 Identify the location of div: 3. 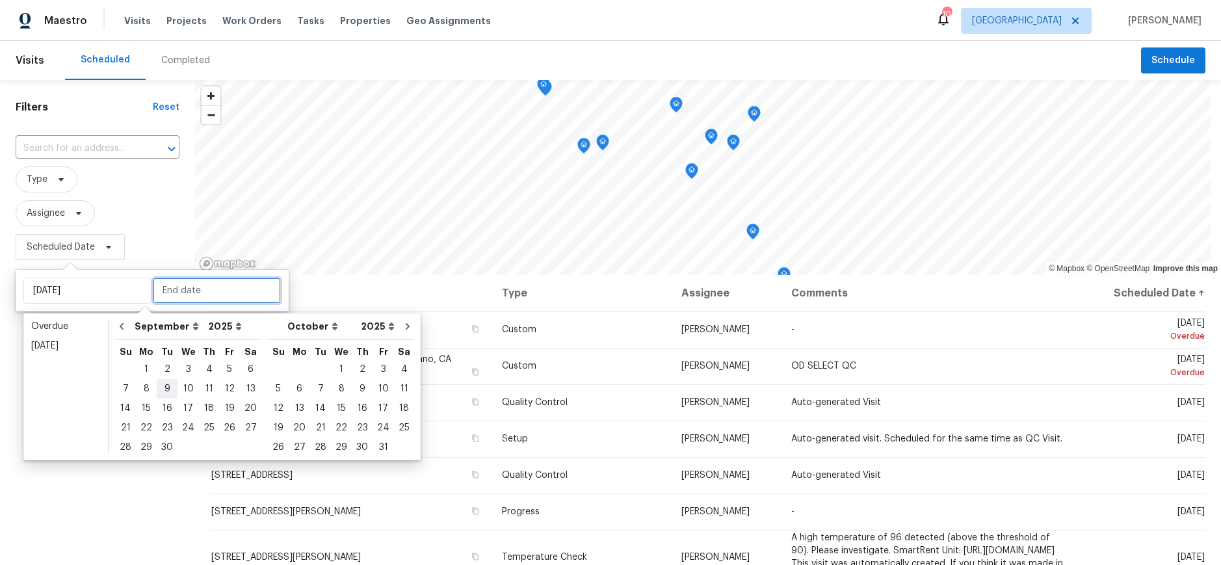
(383, 369).